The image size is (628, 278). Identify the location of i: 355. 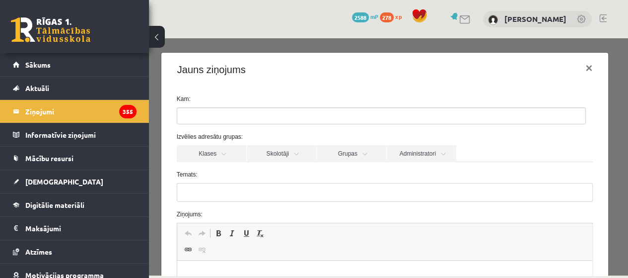
(128, 111).